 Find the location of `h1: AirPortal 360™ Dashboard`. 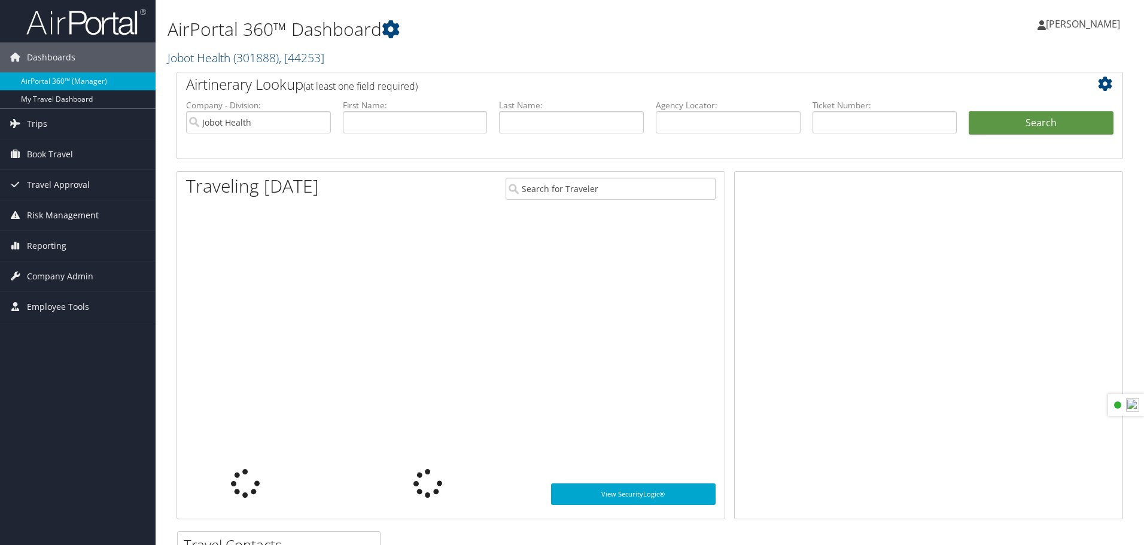

h1: AirPortal 360™ Dashboard is located at coordinates (489, 29).